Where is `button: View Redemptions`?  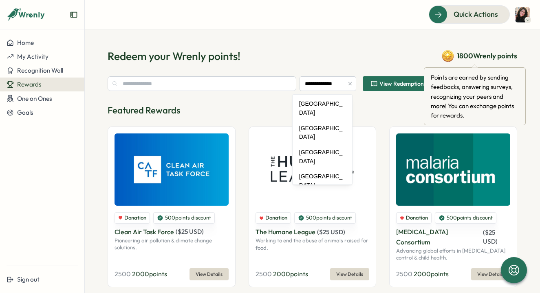
button: View Redemptions is located at coordinates (398, 84).